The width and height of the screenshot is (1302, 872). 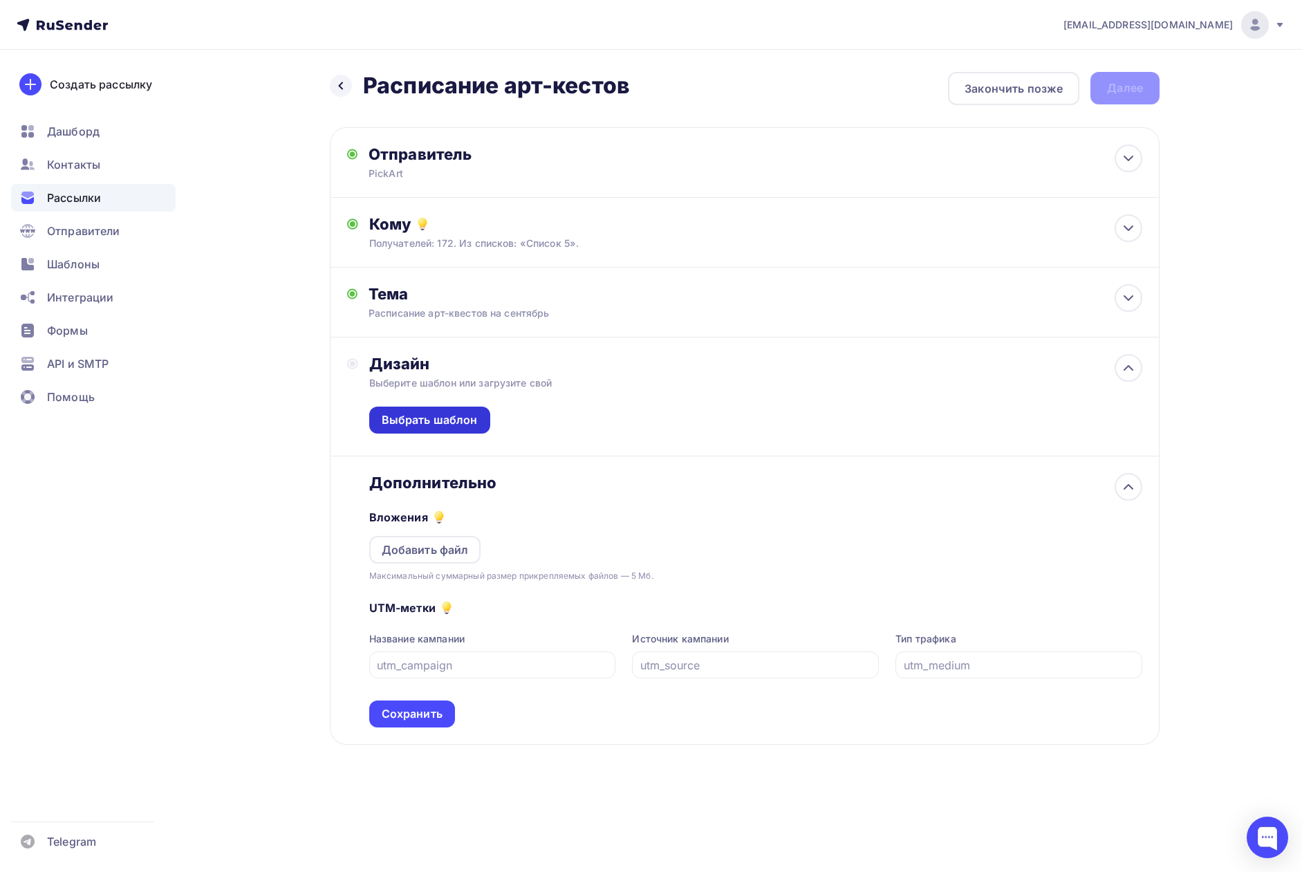 What do you see at coordinates (756, 224) in the screenshot?
I see `div: Кому` at bounding box center [756, 224].